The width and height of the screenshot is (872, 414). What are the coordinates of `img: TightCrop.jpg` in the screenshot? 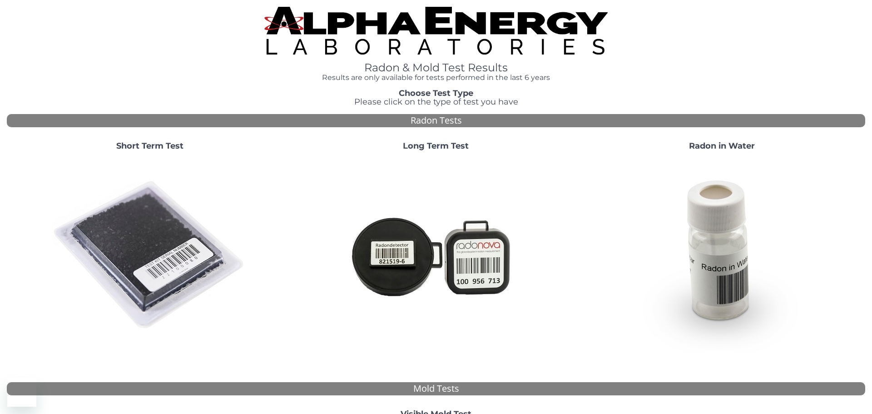 It's located at (436, 30).